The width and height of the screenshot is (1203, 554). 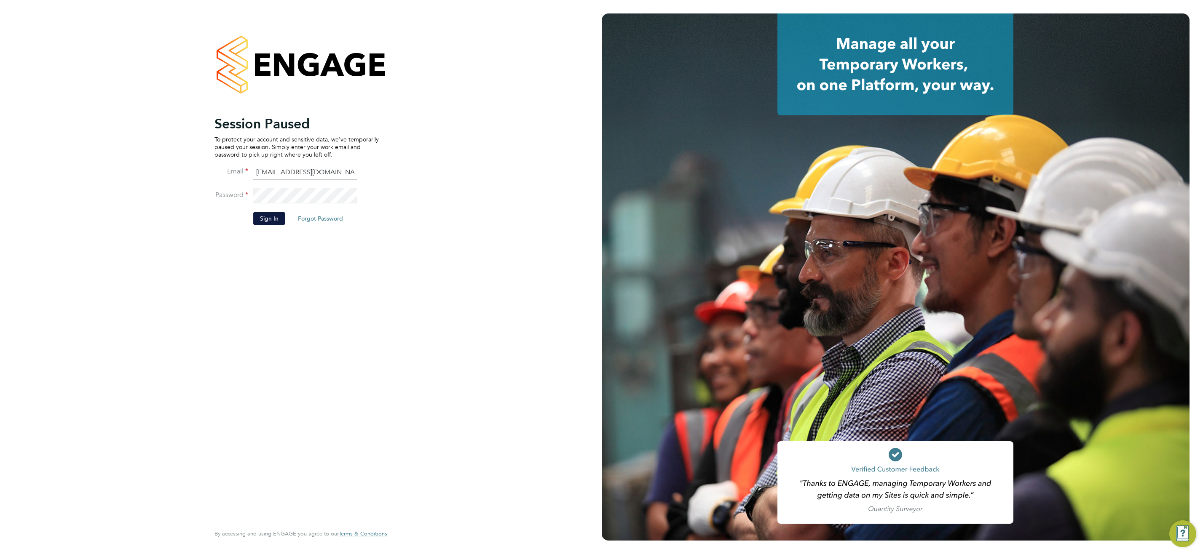 I want to click on input: Enter your work email..., so click(x=305, y=173).